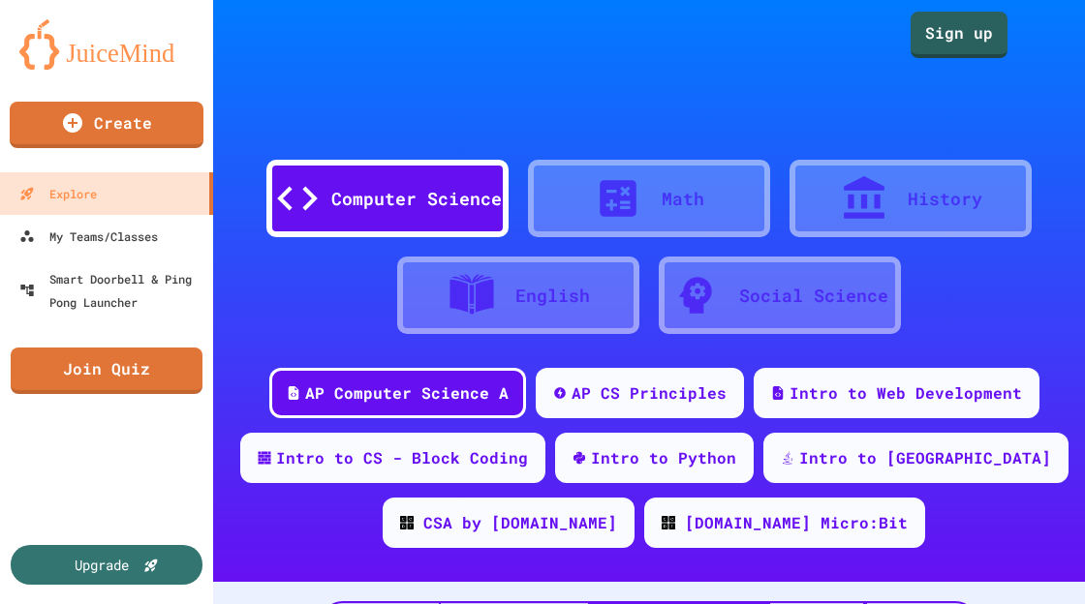 The height and width of the screenshot is (604, 1085). Describe the element at coordinates (906, 393) in the screenshot. I see `div: Intro to Web Development` at that location.